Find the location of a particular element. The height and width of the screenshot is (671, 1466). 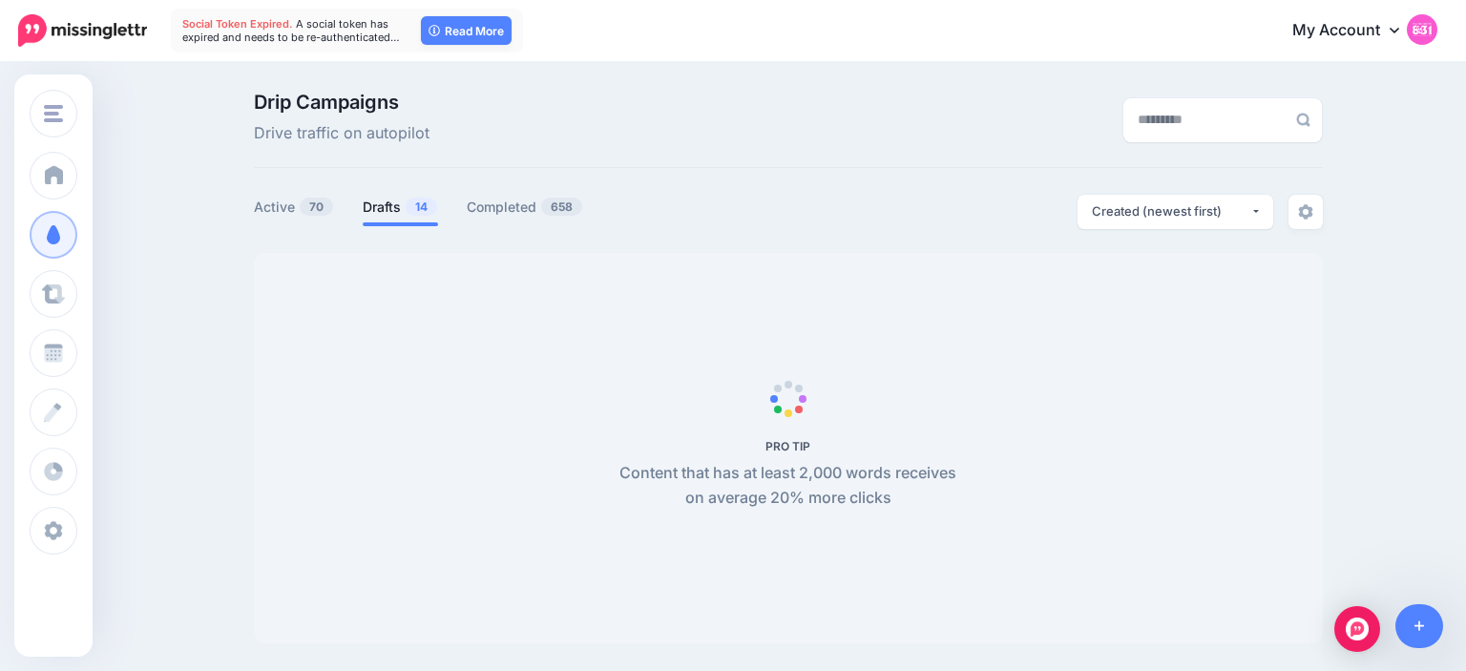

img: Missinglettr is located at coordinates (82, 31).